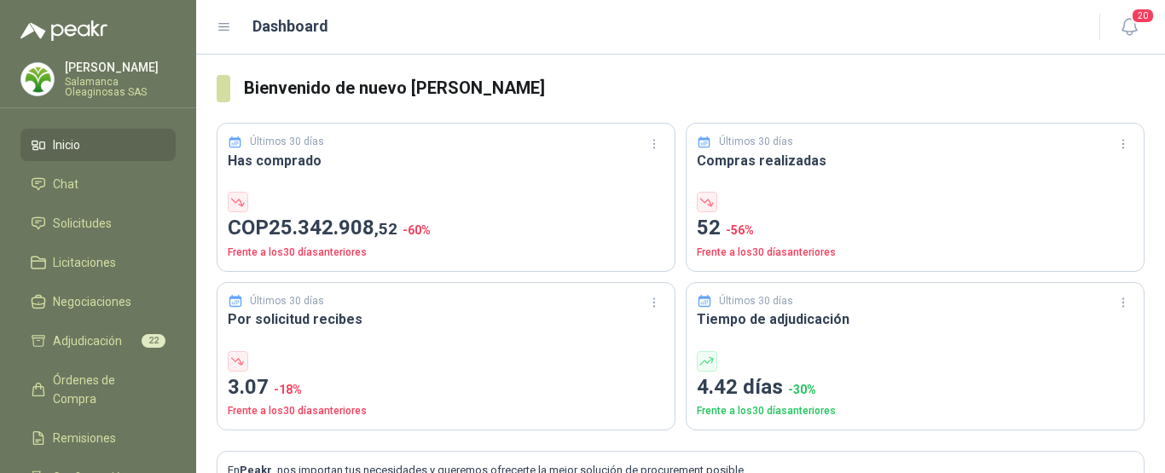  Describe the element at coordinates (120, 87) in the screenshot. I see `p: Salamanca Oleaginosas SAS` at that location.